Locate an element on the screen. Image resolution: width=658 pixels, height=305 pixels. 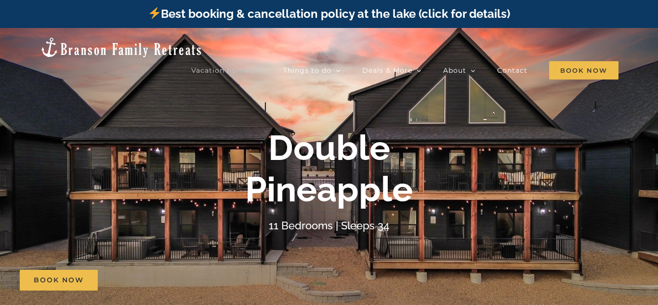
nav: Main Menu is located at coordinates (404, 70).